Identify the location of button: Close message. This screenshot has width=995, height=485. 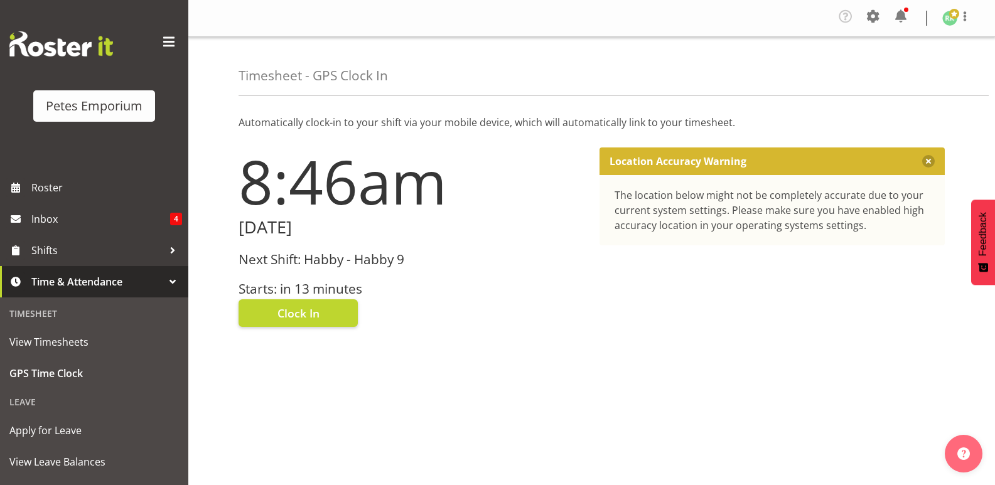
(929, 161).